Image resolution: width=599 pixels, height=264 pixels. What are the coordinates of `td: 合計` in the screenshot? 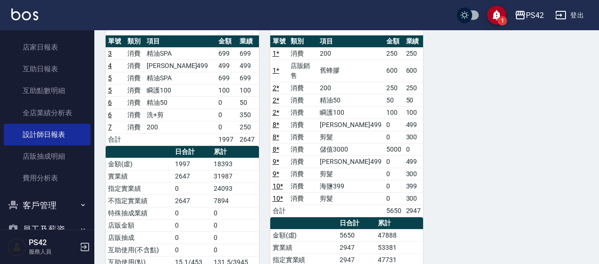 It's located at (115, 139).